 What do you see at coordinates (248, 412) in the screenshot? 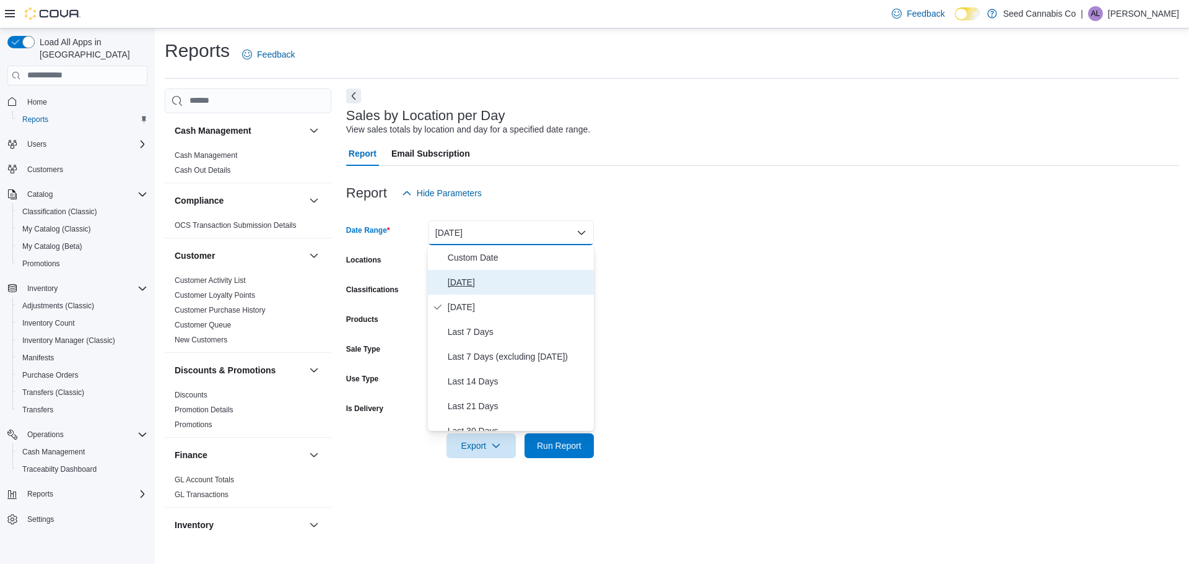
I see `div: Discounts & Promotions` at bounding box center [248, 412].